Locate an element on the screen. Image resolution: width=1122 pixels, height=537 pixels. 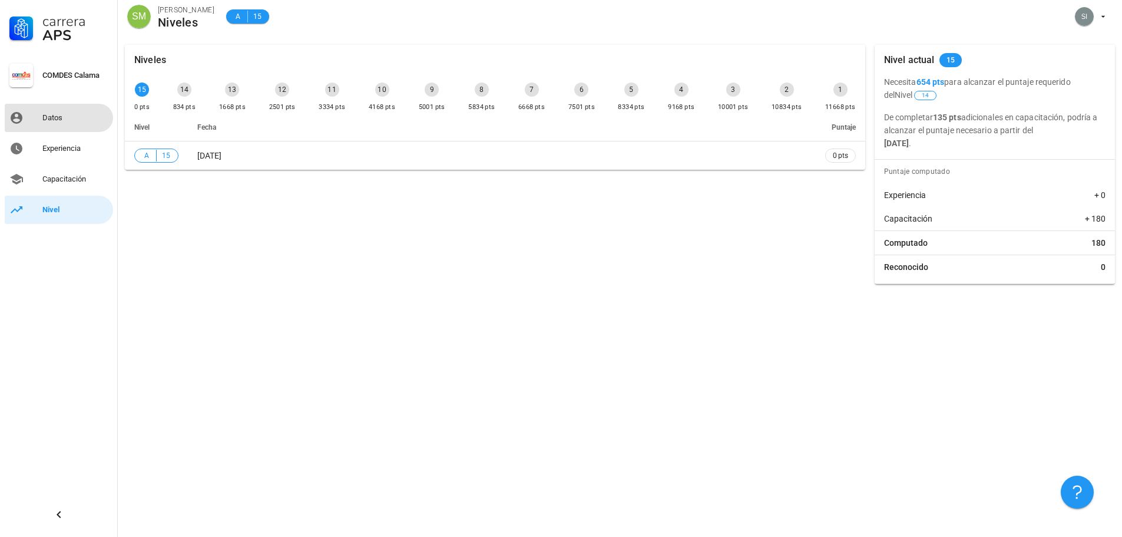
div: Datos is located at coordinates (75, 118).